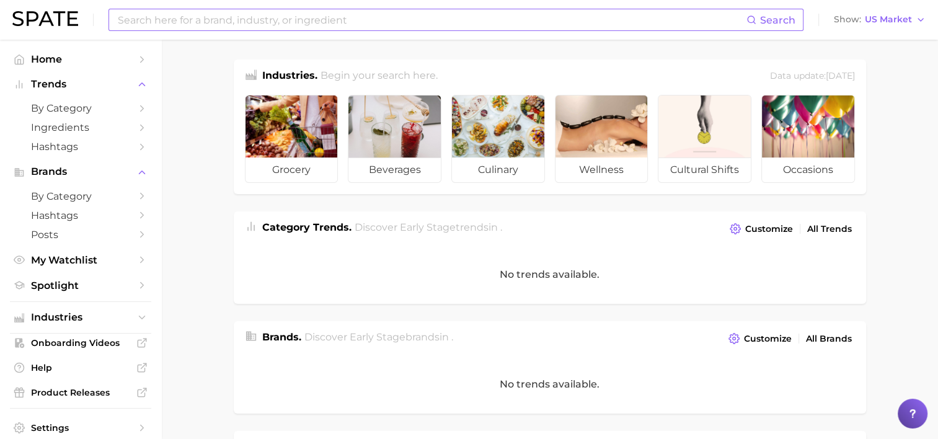 The width and height of the screenshot is (938, 439). I want to click on a: occasions, so click(808, 139).